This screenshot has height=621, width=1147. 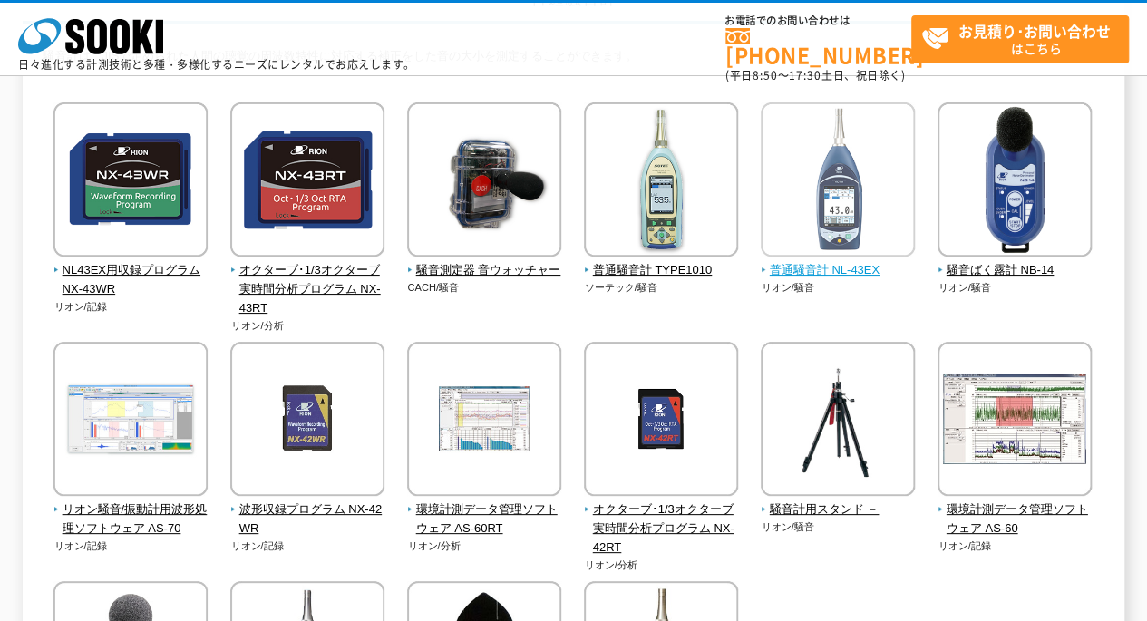 I want to click on span: NL43EX用収録プログラム NX-43WR, so click(x=131, y=280).